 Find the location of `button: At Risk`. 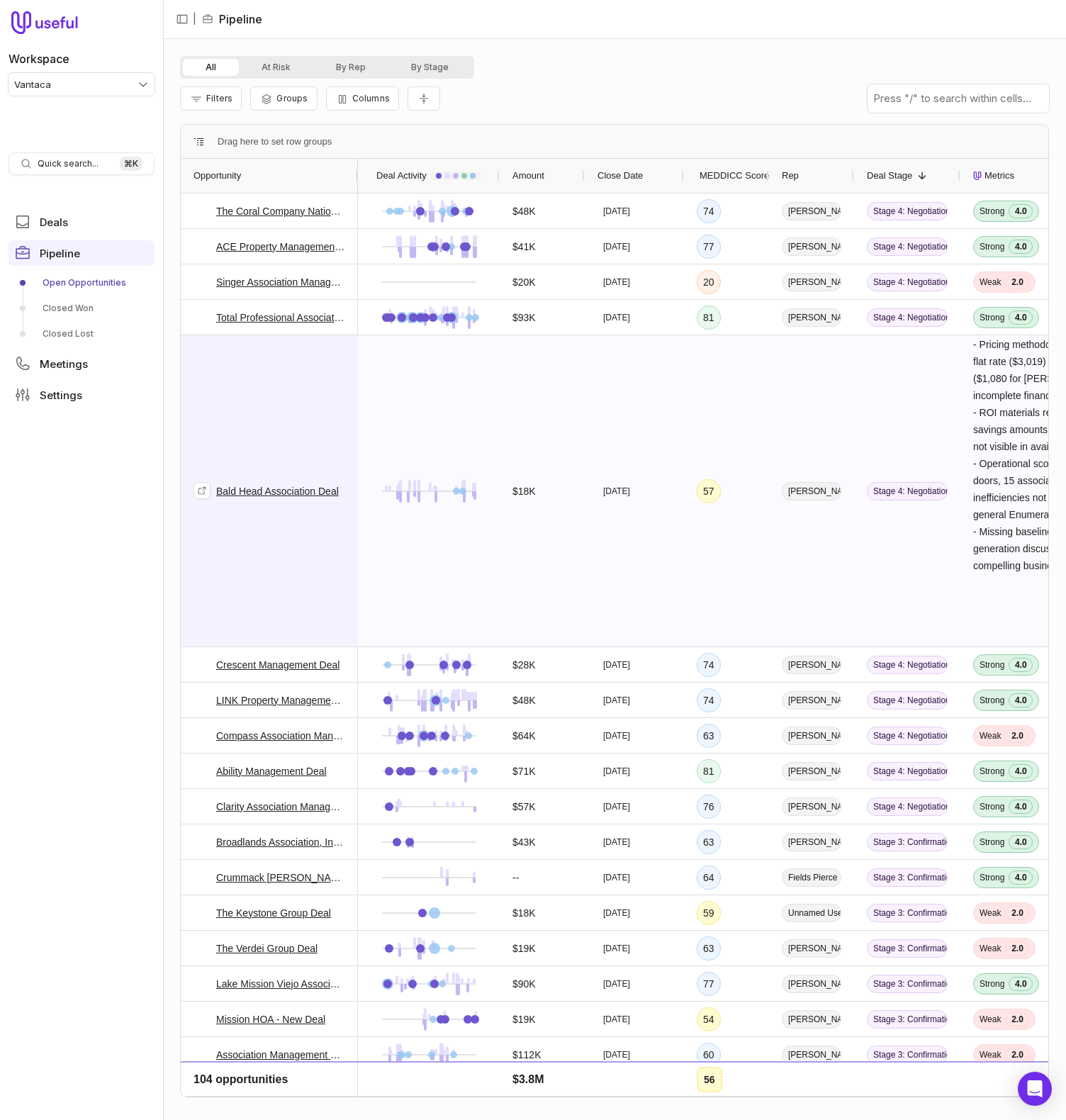

button: At Risk is located at coordinates (276, 67).